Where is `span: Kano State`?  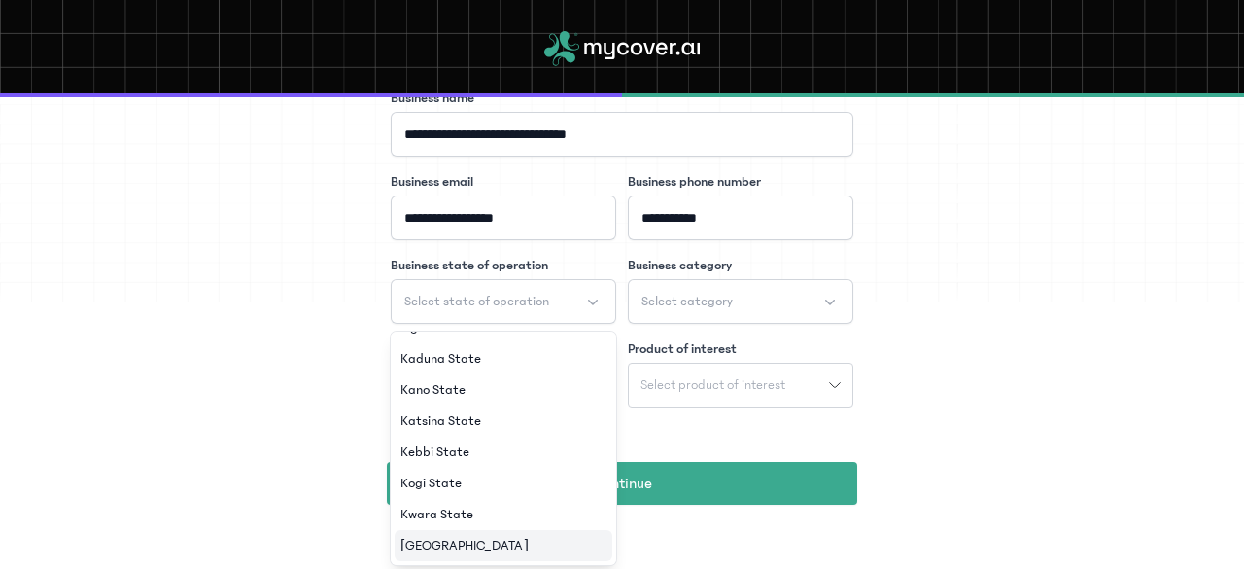
span: Kano State is located at coordinates (433, 390).